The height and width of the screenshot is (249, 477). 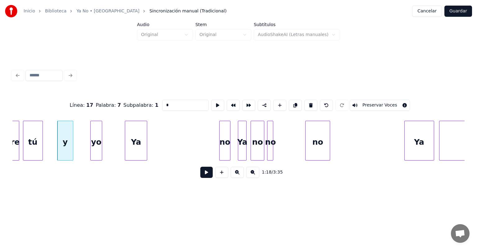 What do you see at coordinates (165, 25) in the screenshot?
I see `label: Audio` at bounding box center [165, 25].